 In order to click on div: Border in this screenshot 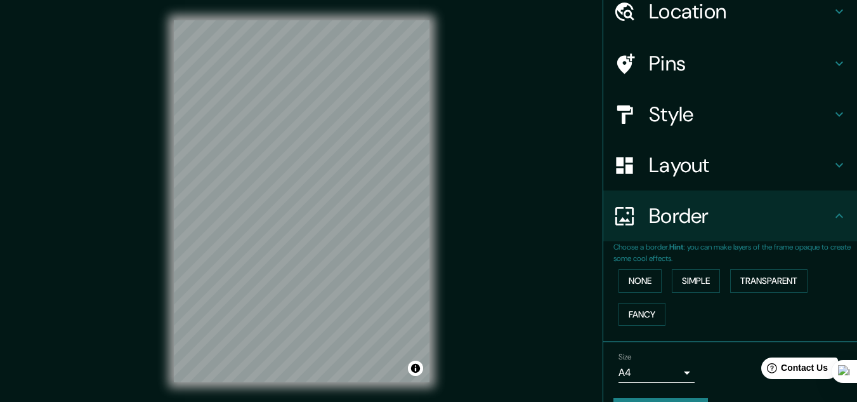, I will do `click(730, 216)`.